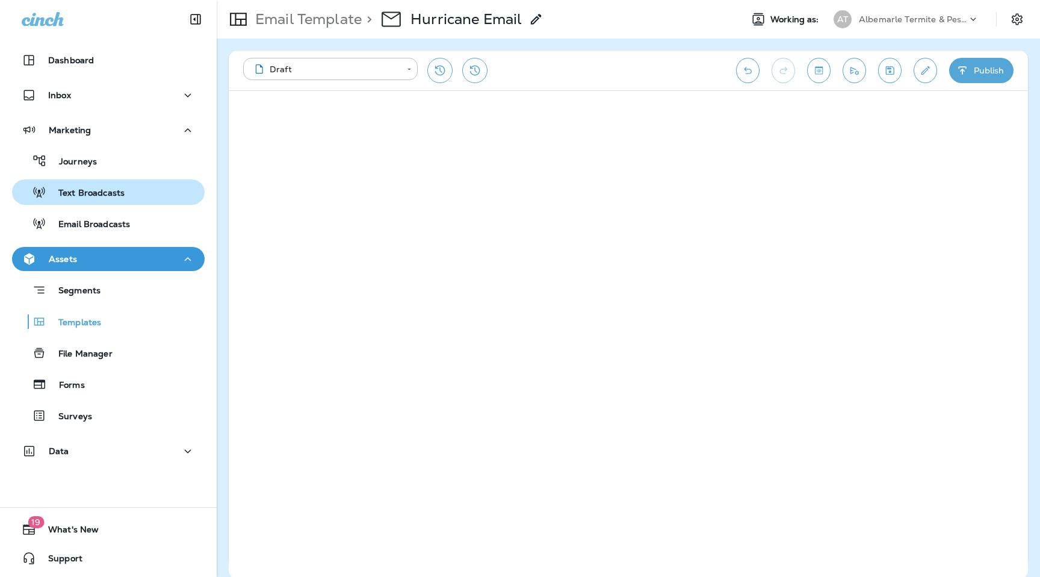 The width and height of the screenshot is (1040, 577). I want to click on button: Email Broadcasts, so click(108, 223).